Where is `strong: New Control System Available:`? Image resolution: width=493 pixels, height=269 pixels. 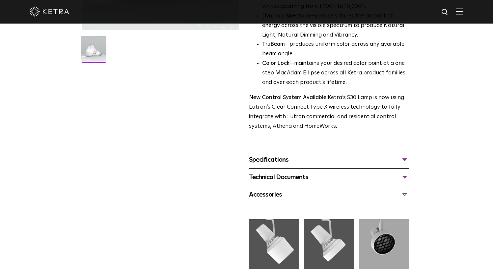
strong: New Control System Available: is located at coordinates (288, 98).